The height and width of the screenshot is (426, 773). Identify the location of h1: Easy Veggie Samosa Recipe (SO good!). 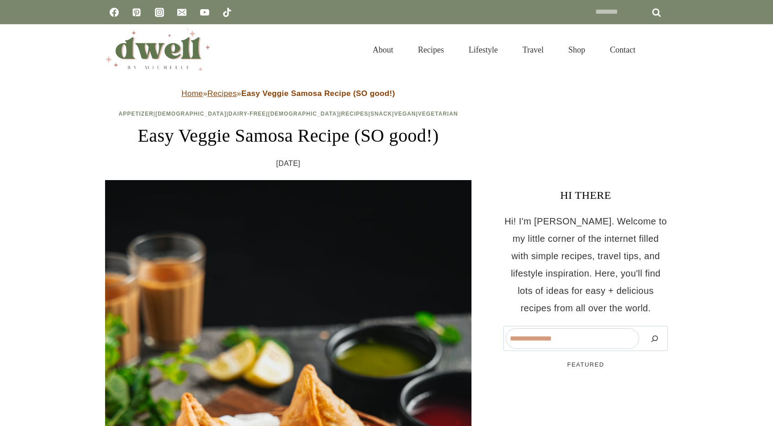
(288, 136).